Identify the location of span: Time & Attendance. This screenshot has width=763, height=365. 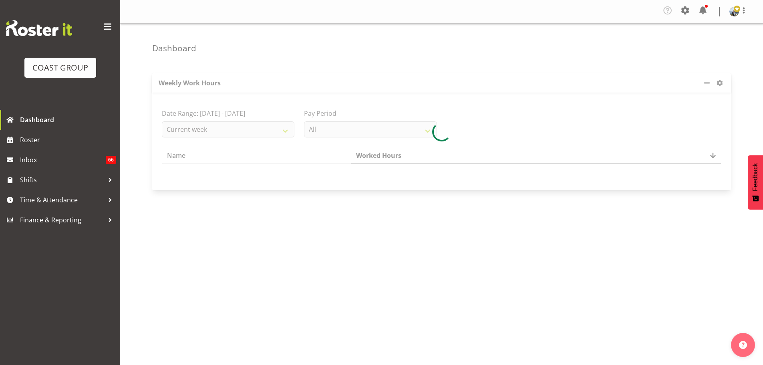
(62, 200).